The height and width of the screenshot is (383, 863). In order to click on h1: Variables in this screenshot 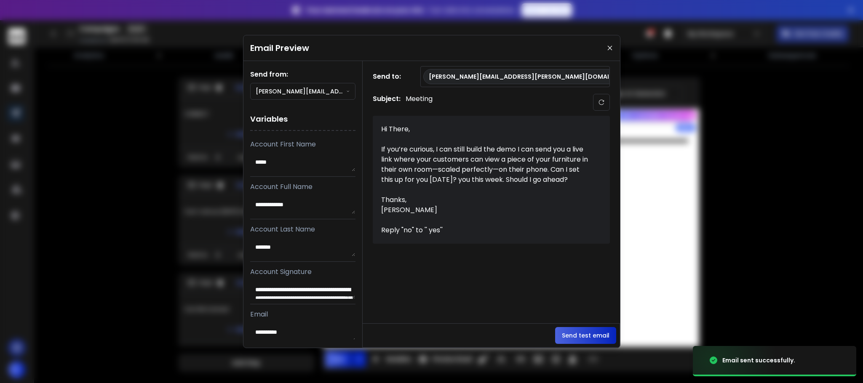, I will do `click(303, 120)`.